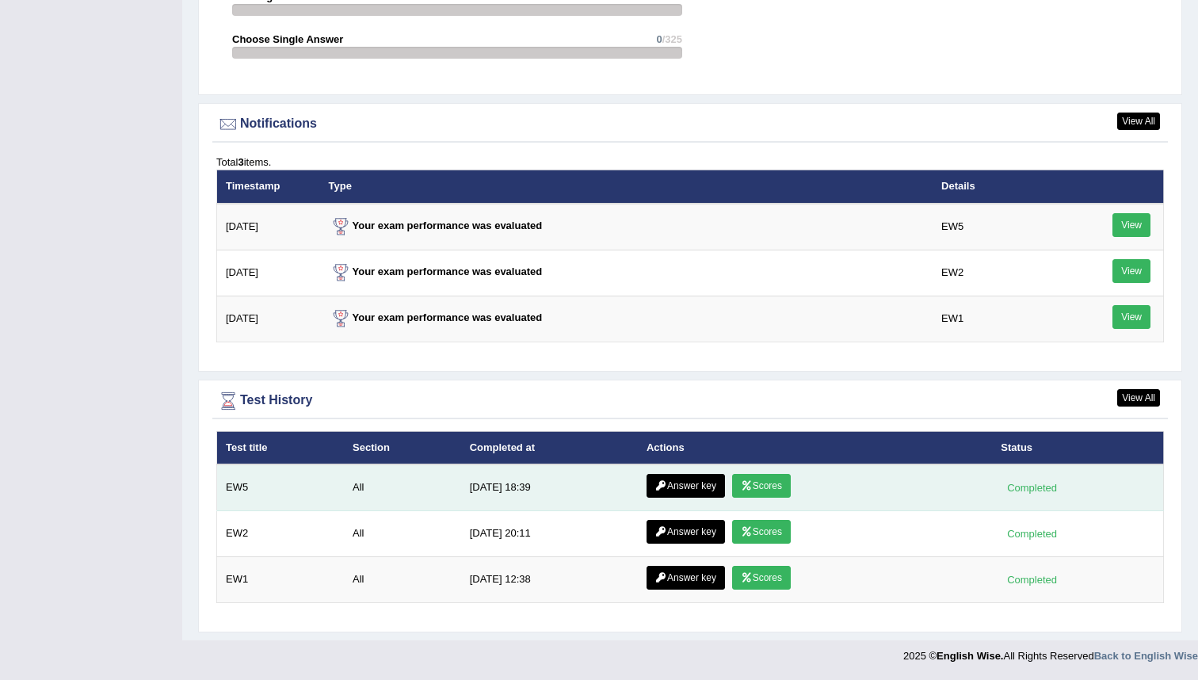 This screenshot has height=680, width=1198. Describe the element at coordinates (659, 39) in the screenshot. I see `span: 0` at that location.